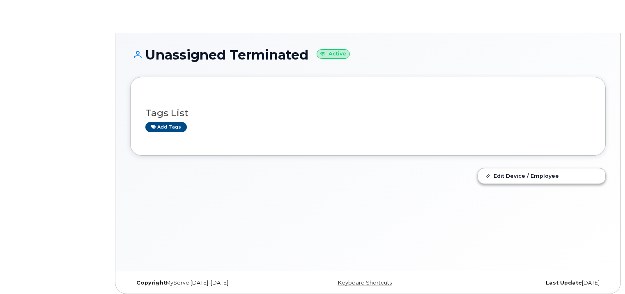 The height and width of the screenshot is (294, 625). Describe the element at coordinates (542, 176) in the screenshot. I see `a: Edit Device / Employee` at that location.